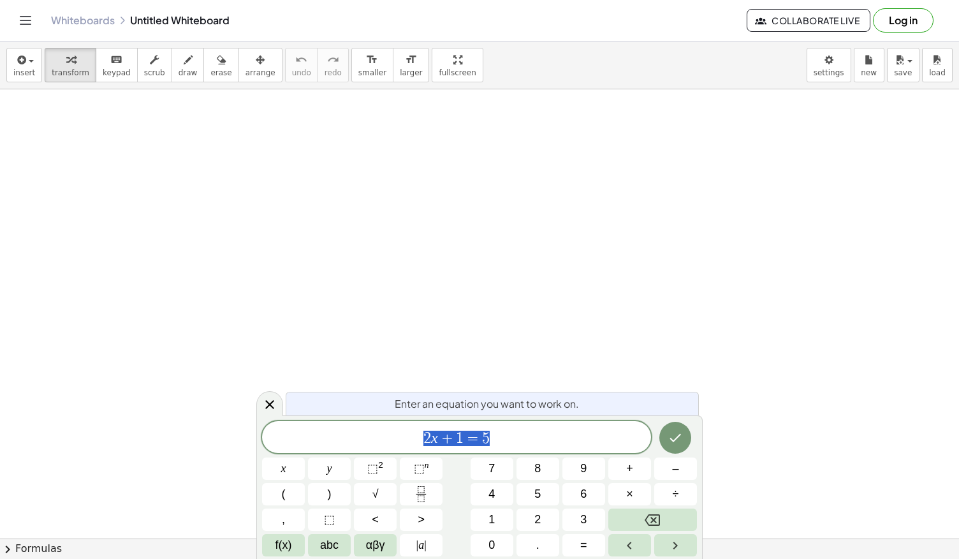 The width and height of the screenshot is (959, 559). What do you see at coordinates (302, 73) in the screenshot?
I see `span: undo` at bounding box center [302, 73].